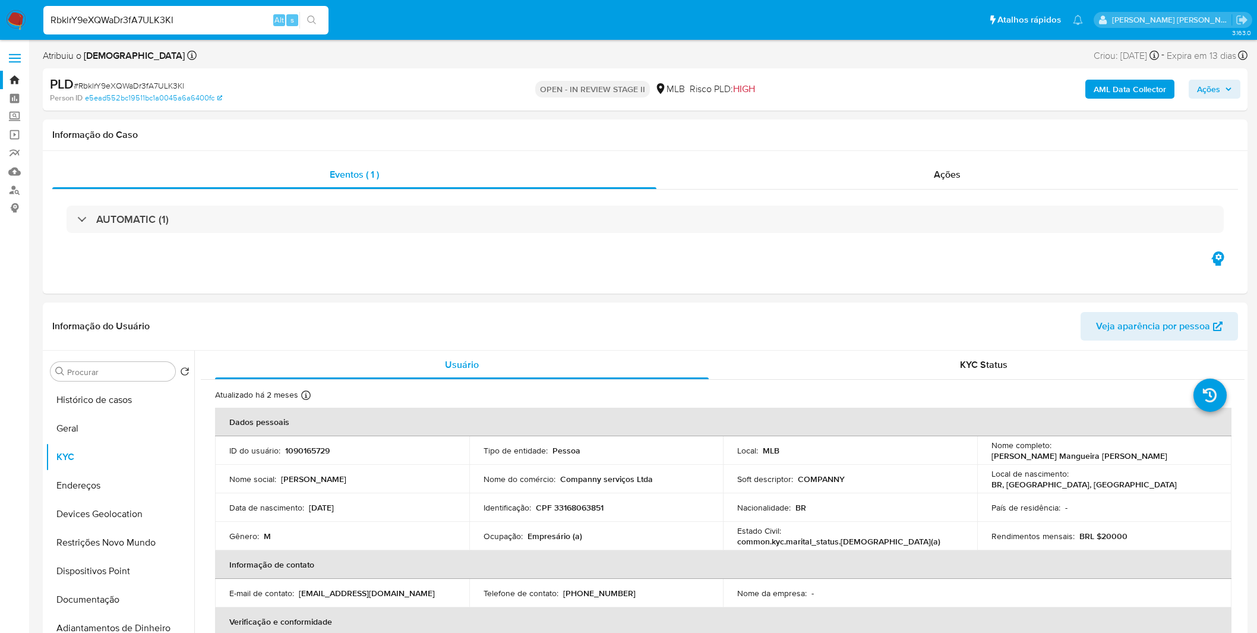 The width and height of the screenshot is (1257, 633). Describe the element at coordinates (1030, 474) in the screenshot. I see `p: Local de nascimento :` at that location.